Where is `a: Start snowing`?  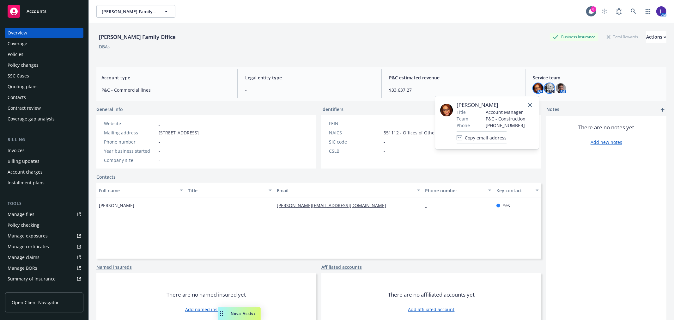
a: Start snowing is located at coordinates (605, 11).